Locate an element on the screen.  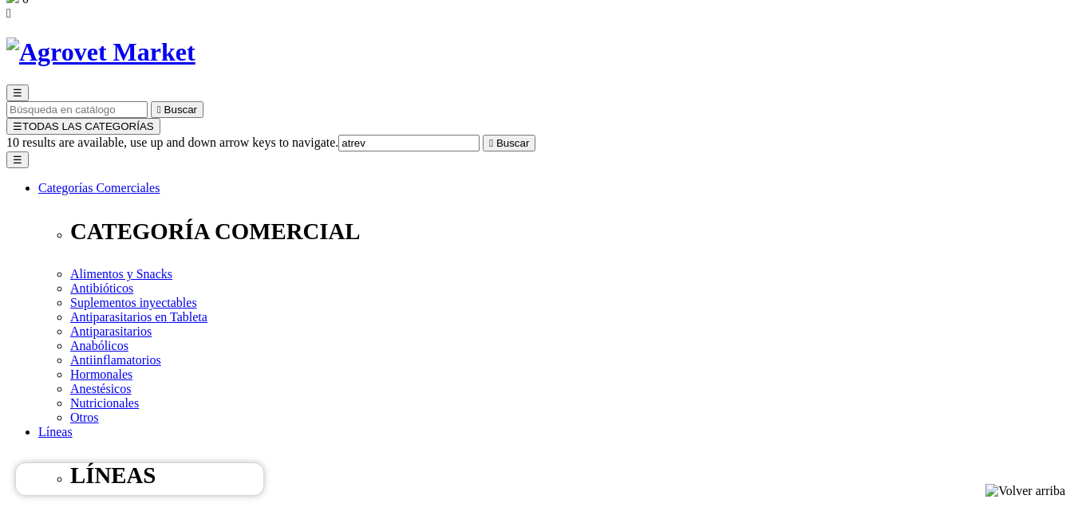
button: ☰TODAS LAS CATEGORÍAS is located at coordinates (83, 126).